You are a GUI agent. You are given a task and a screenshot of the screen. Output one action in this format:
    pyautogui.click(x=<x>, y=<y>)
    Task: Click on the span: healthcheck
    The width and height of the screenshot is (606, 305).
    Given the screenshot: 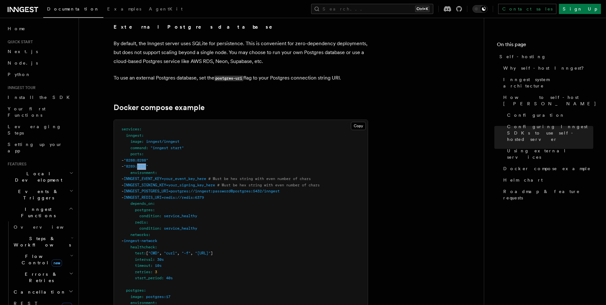 What is the action you would take?
    pyautogui.click(x=142, y=247)
    